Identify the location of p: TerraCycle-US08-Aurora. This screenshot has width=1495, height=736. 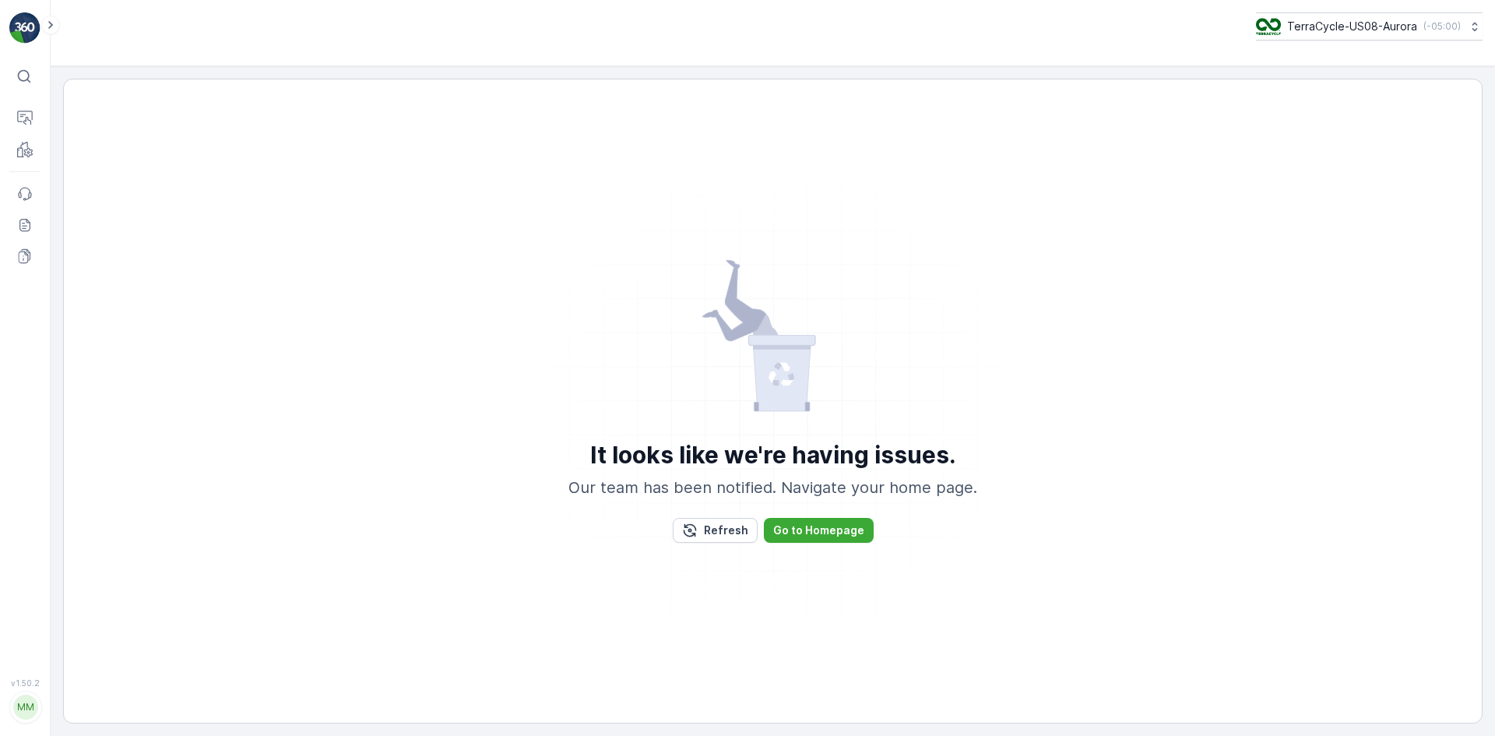
(1351, 26).